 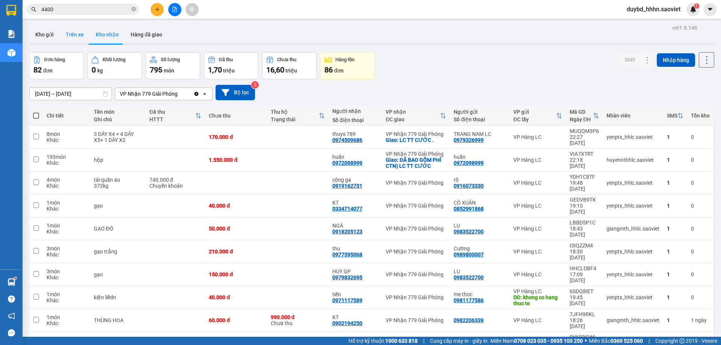 I want to click on img: logo-vxr, so click(x=11, y=11).